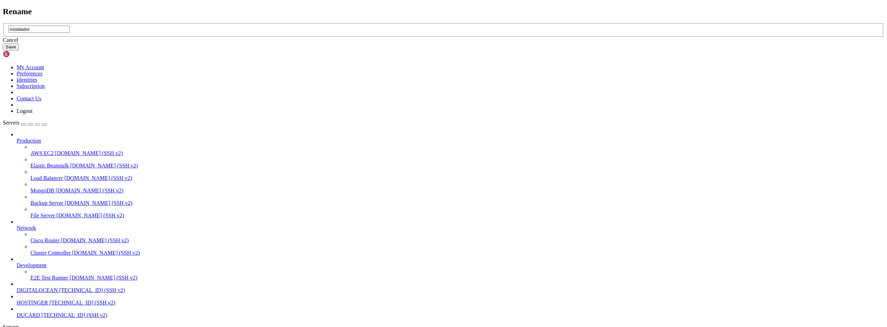  What do you see at coordinates (400, 6) in the screenshot?
I see `x-row: Welcome to Ubuntu 22.04.5 LTS (GNU/Linux 5.15.0-113-generic x86_64)` at bounding box center [400, 6].